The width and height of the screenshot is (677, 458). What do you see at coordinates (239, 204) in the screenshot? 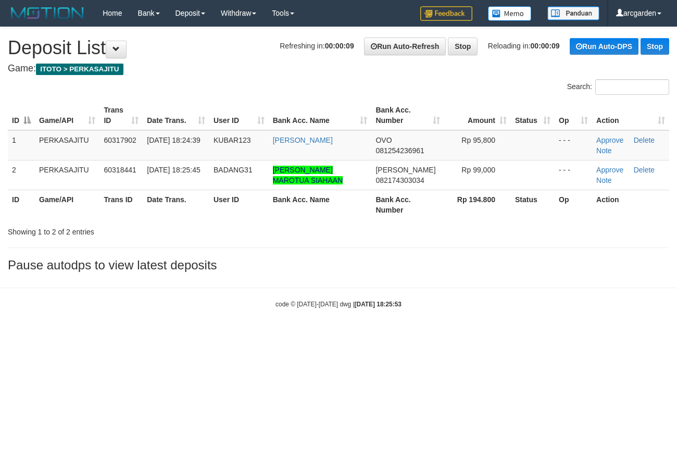
I see `th: User ID` at bounding box center [239, 204].